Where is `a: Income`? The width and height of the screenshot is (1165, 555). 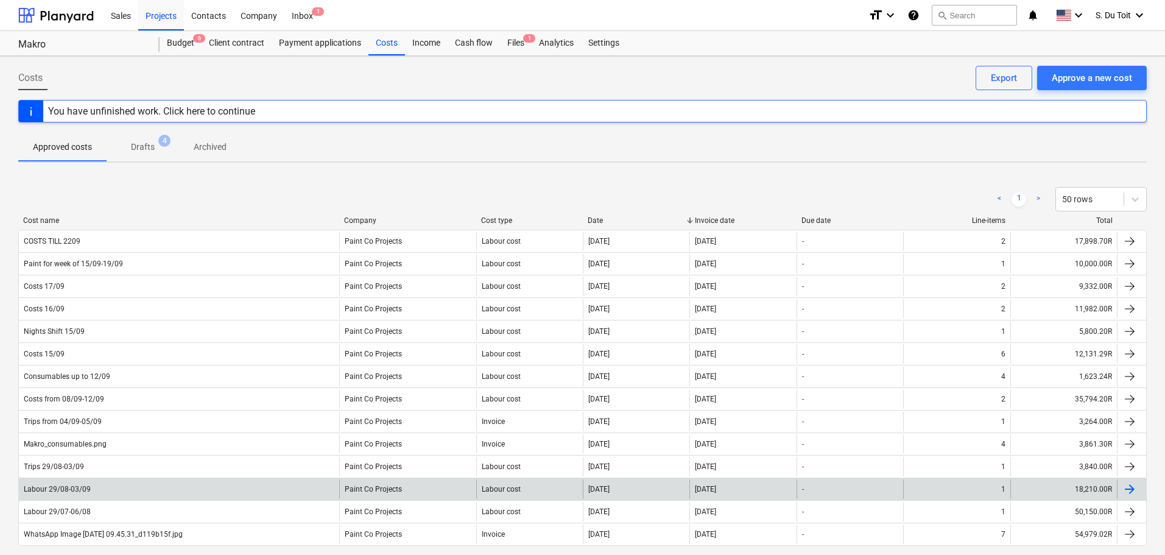
a: Income is located at coordinates (426, 43).